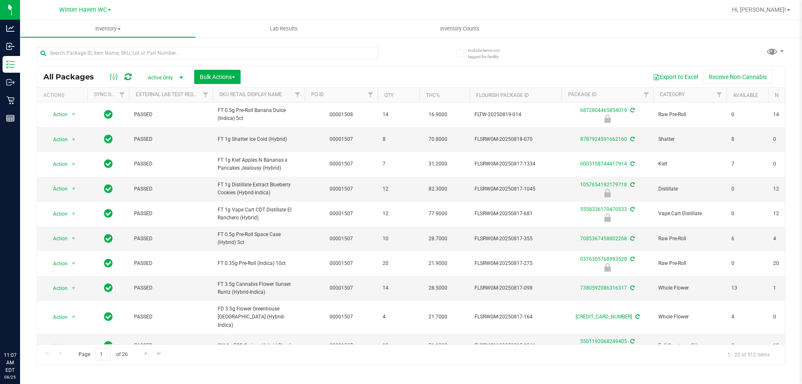 Image resolution: width=802 pixels, height=384 pixels. I want to click on p: 11:07 AM EDT, so click(10, 362).